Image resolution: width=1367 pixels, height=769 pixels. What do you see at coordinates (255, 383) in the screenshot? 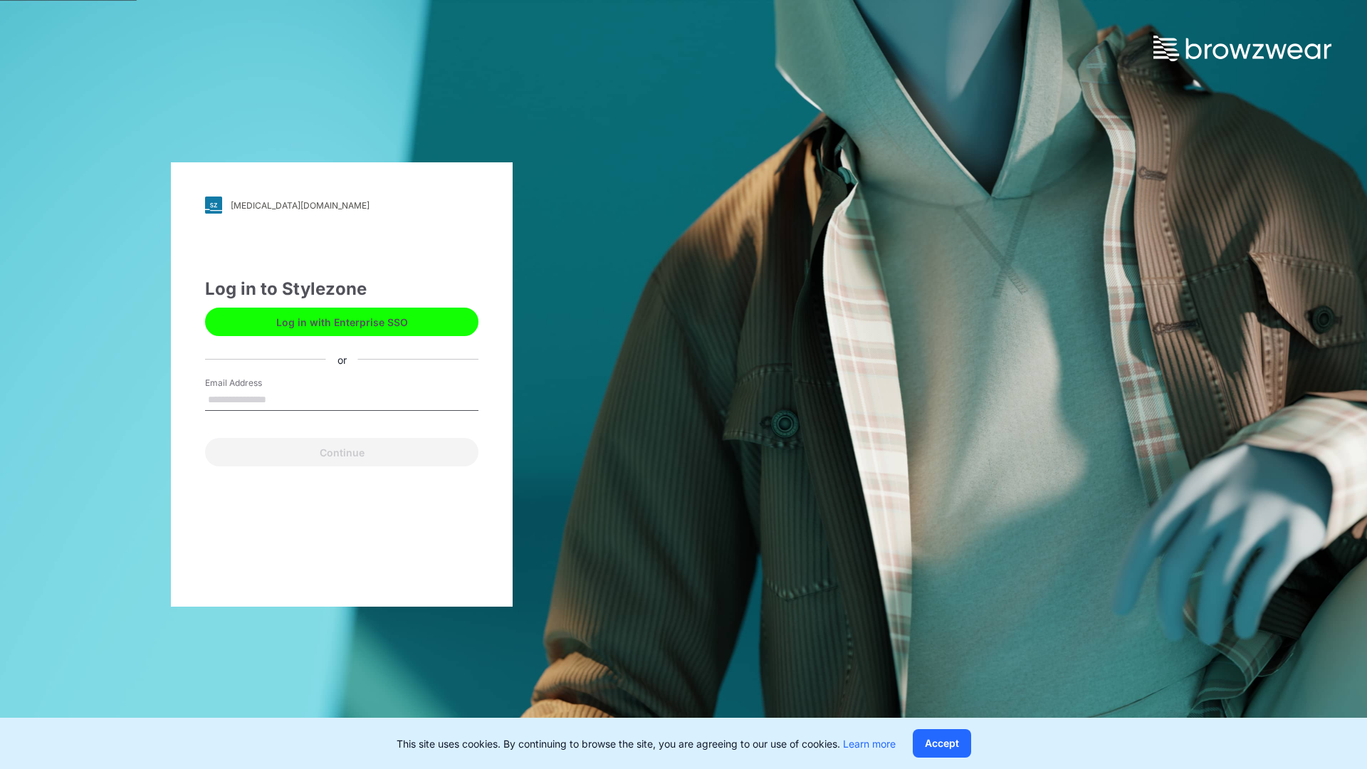
I see `label: Email Address` at bounding box center [255, 383].